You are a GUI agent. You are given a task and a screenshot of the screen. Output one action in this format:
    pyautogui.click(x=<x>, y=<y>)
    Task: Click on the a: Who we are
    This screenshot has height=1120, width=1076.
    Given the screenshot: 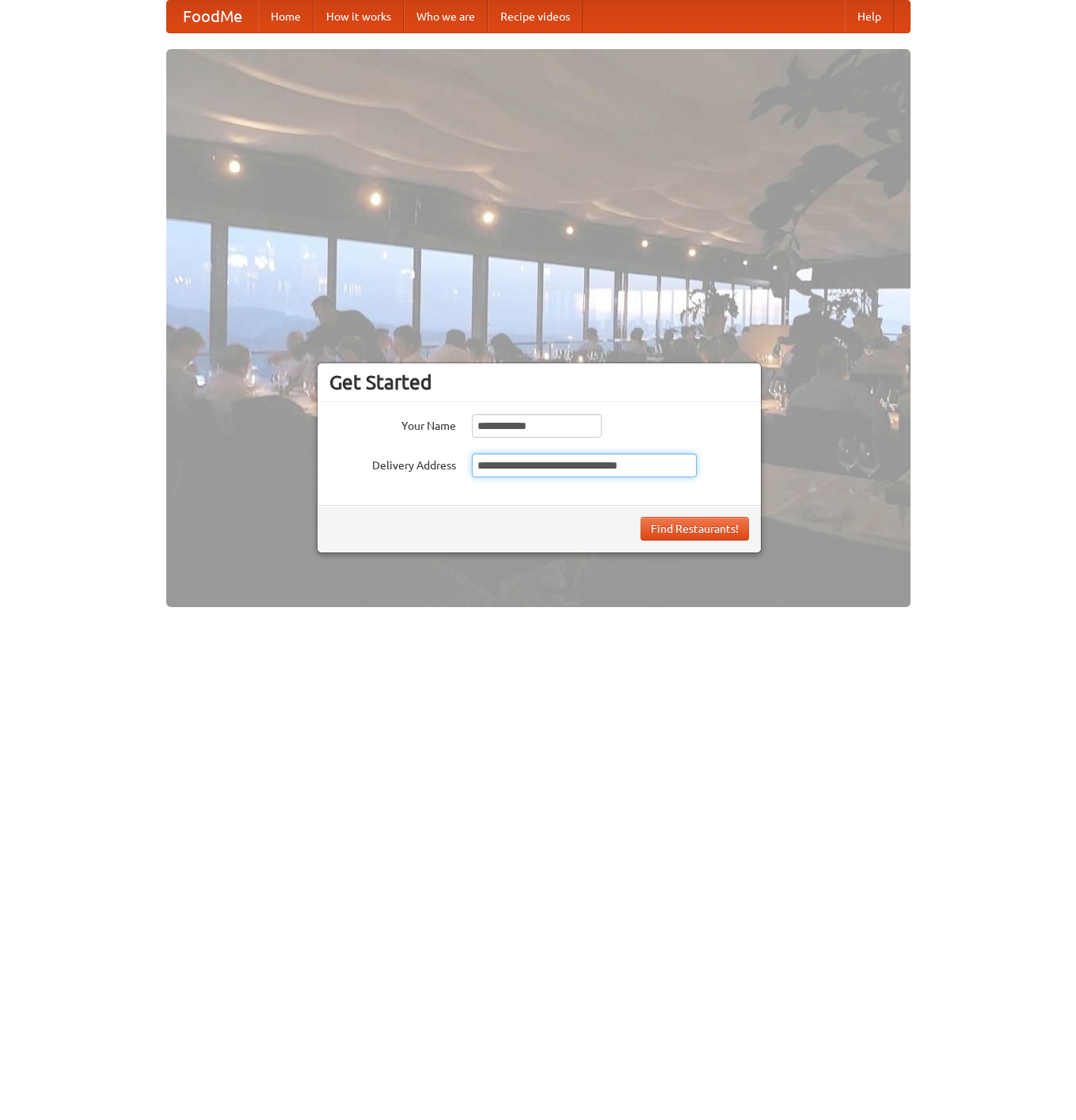 What is the action you would take?
    pyautogui.click(x=446, y=16)
    